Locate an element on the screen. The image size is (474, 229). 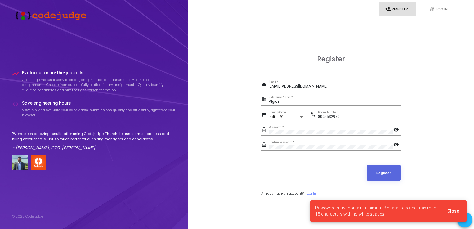
img: user image is located at coordinates (20, 162).